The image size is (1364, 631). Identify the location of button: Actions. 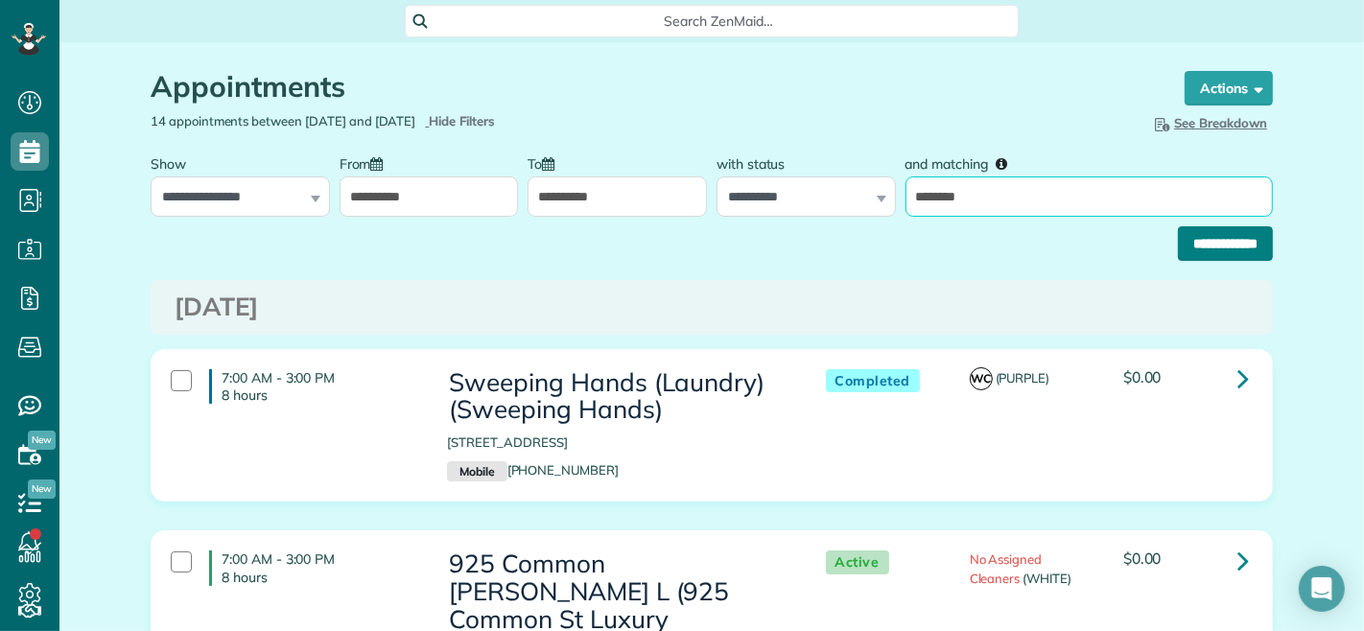
(1229, 88).